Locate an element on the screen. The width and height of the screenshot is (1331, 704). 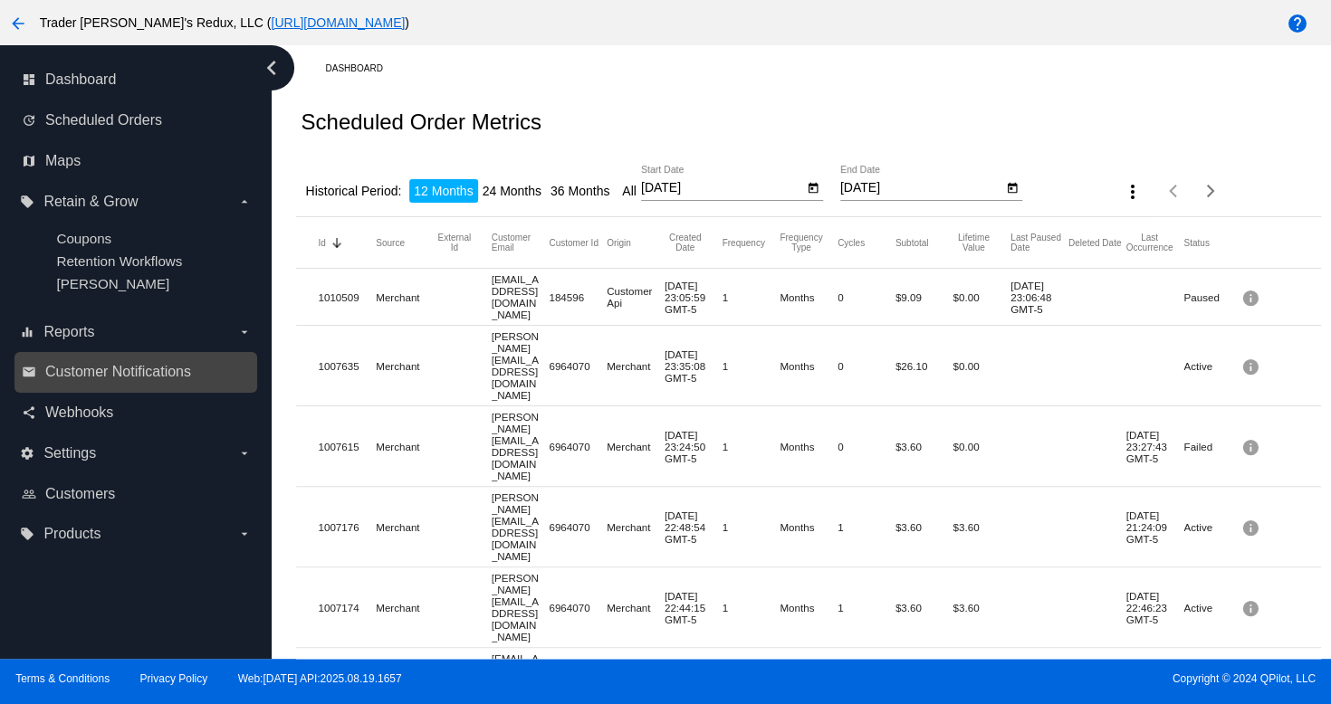
span: Products is located at coordinates (72, 534).